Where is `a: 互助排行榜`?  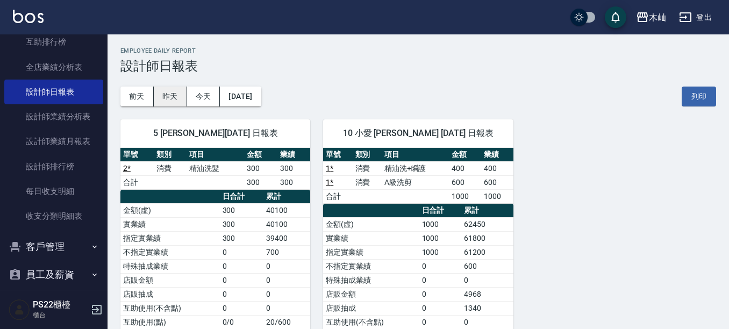
a: 互助排行榜 is located at coordinates (54, 42).